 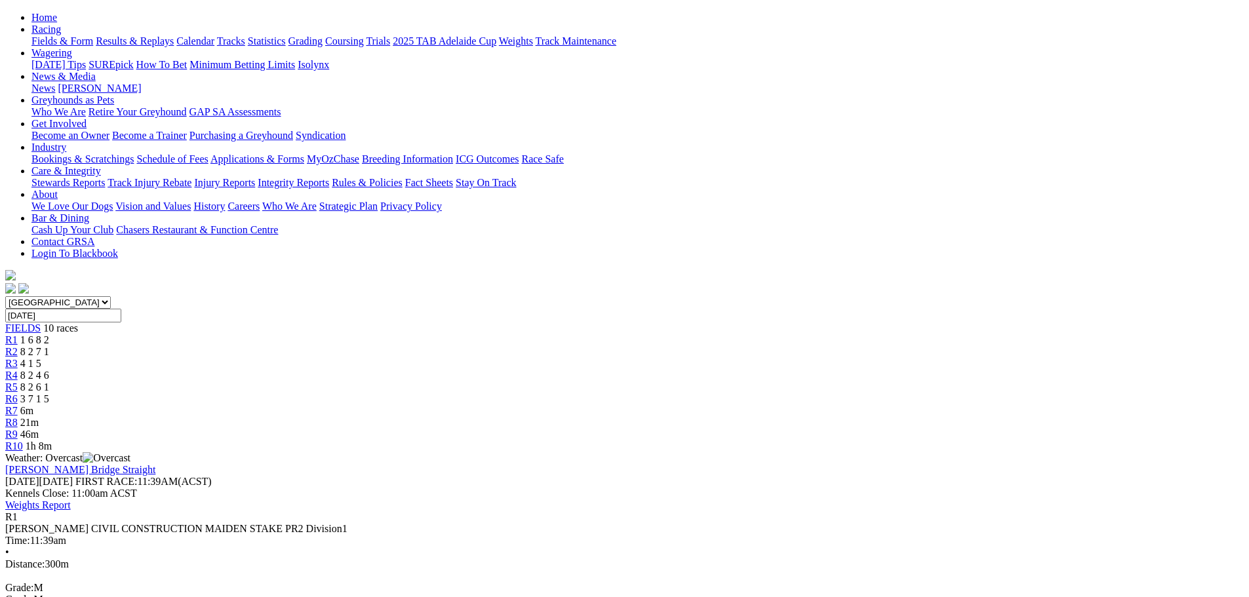 What do you see at coordinates (134, 41) in the screenshot?
I see `a: Results & Replays` at bounding box center [134, 41].